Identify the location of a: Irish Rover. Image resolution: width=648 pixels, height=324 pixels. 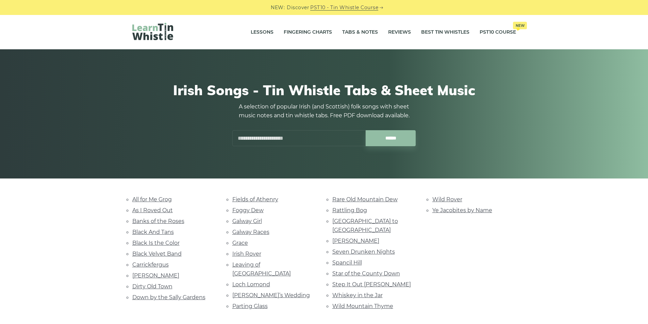
(247, 254).